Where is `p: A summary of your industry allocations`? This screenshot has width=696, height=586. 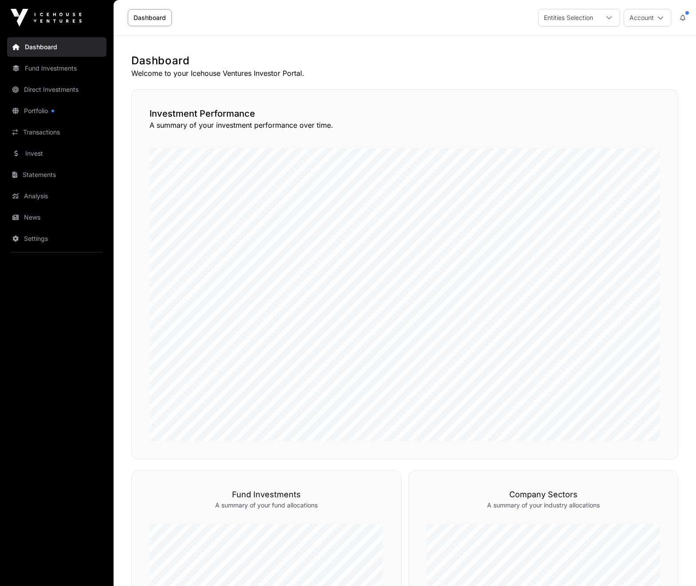
p: A summary of your industry allocations is located at coordinates (543, 505).